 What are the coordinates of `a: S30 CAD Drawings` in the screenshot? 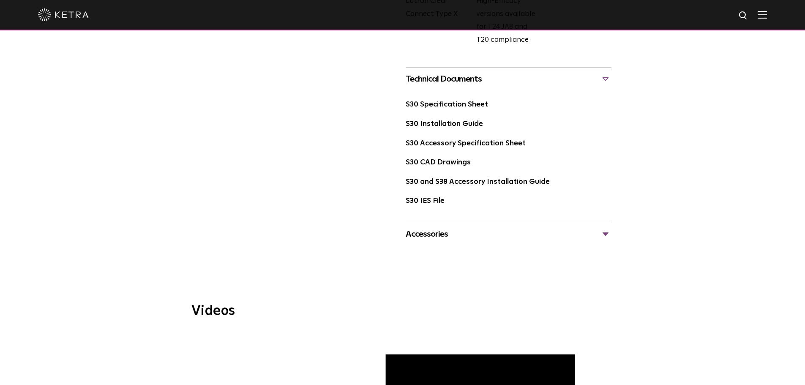 It's located at (438, 162).